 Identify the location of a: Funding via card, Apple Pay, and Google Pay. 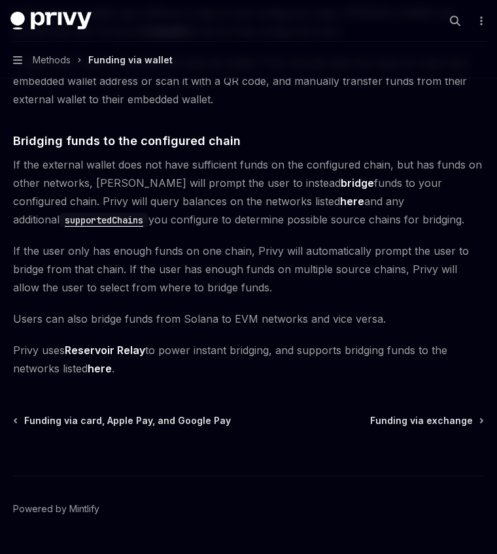
(122, 421).